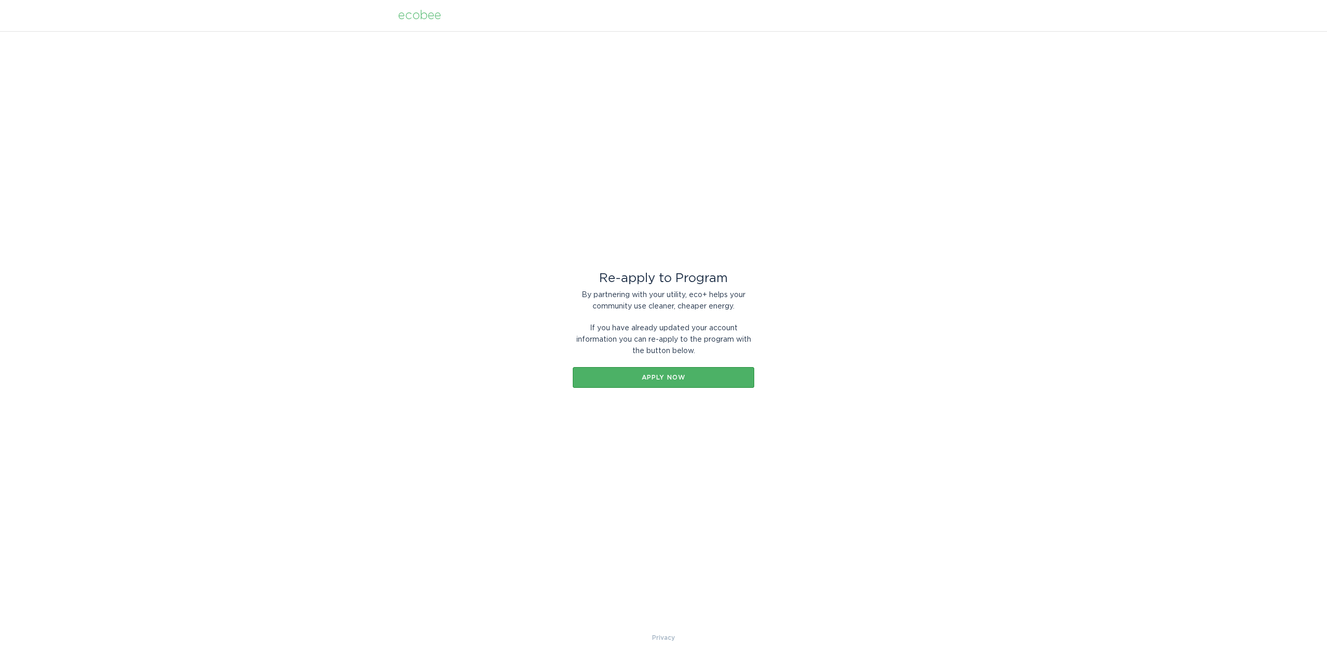 The height and width of the screenshot is (659, 1327). Describe the element at coordinates (663, 377) in the screenshot. I see `button: Apply now` at that location.